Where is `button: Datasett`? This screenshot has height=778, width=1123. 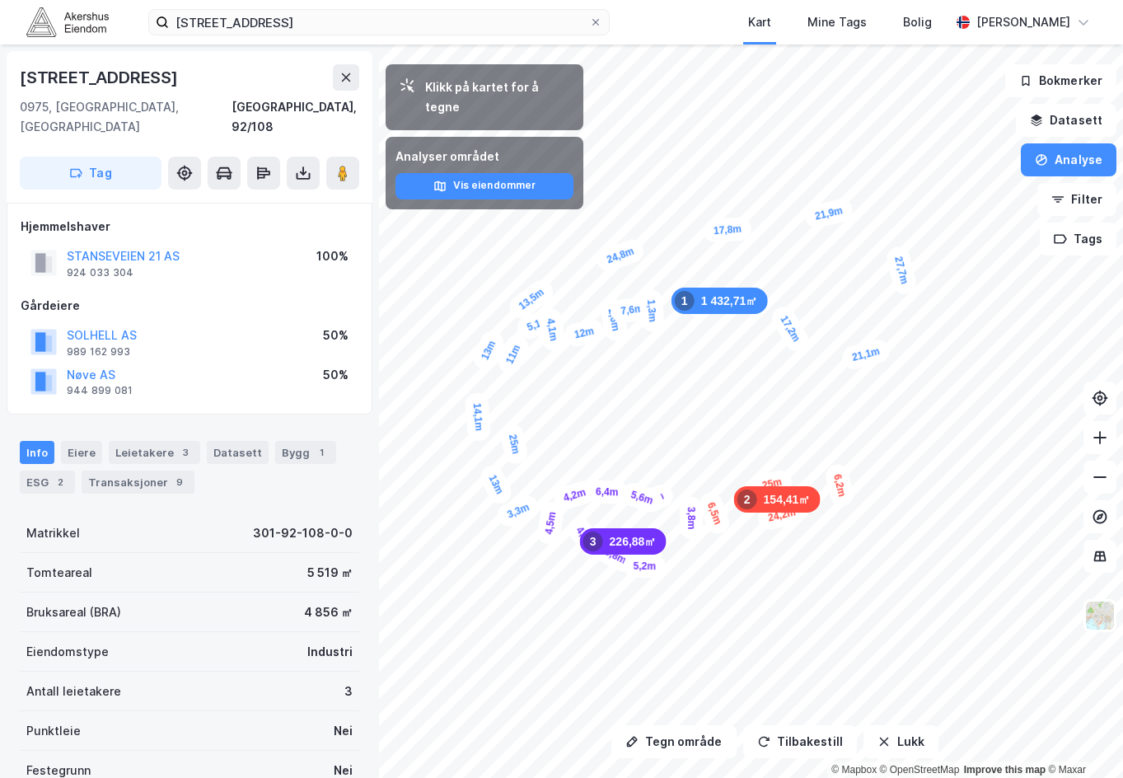 button: Datasett is located at coordinates (1066, 120).